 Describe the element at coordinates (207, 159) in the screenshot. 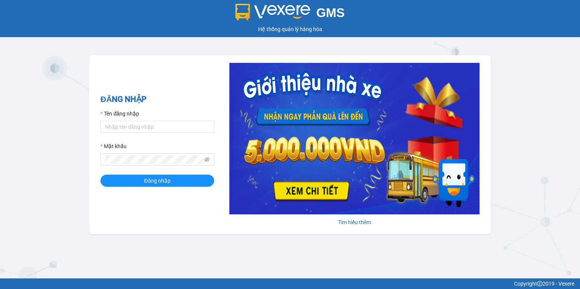

I see `span: eye-invisible` at that location.